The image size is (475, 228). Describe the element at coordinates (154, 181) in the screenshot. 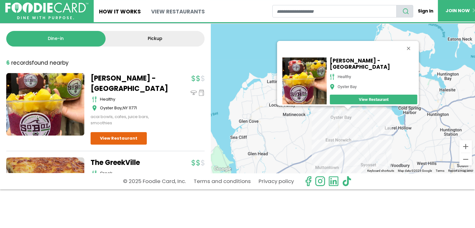

I see `p: © 2025 Foodie Card, Inc.` at that location.